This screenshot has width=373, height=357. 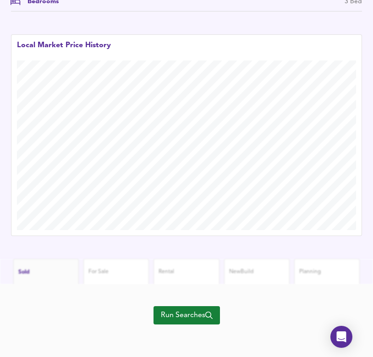 What do you see at coordinates (342, 337) in the screenshot?
I see `div: Open Intercom Messenger` at bounding box center [342, 337].